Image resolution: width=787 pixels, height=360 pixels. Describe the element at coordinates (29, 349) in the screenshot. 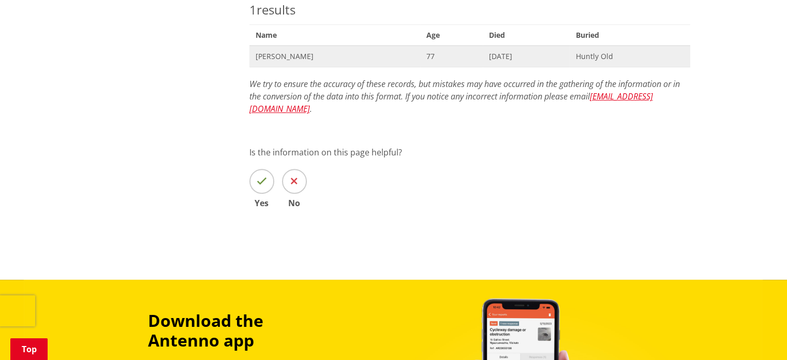

I see `a: Top` at that location.